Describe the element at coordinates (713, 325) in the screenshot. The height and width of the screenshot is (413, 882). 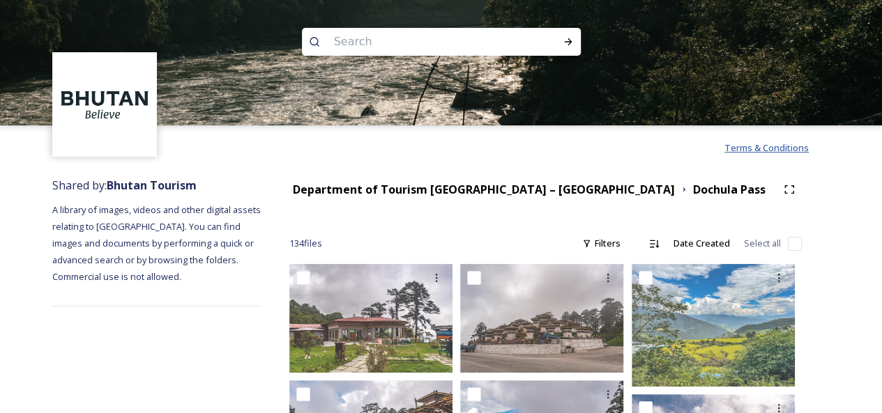
I see `img: 2022-10-01 11.35.22.jpg` at that location.